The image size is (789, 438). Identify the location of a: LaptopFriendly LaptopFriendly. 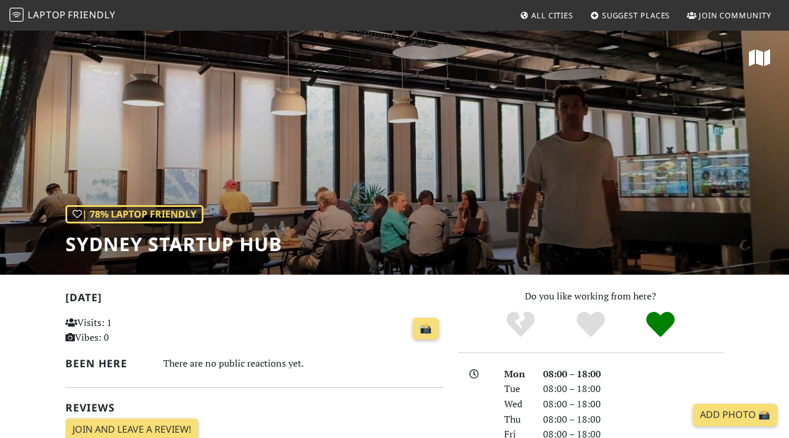
(62, 15).